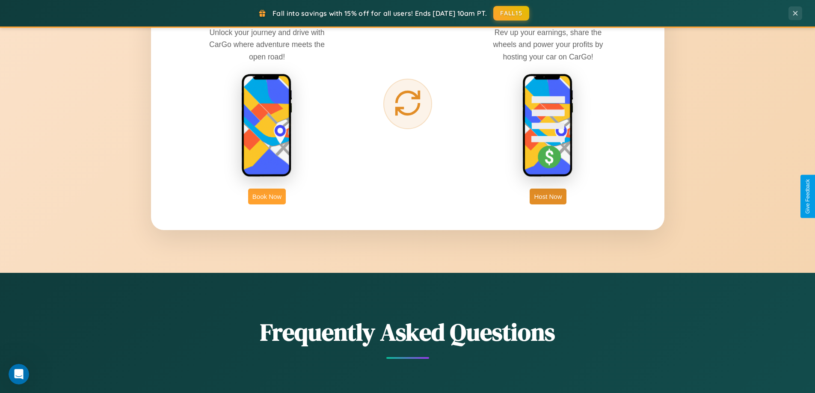  Describe the element at coordinates (511, 13) in the screenshot. I see `button: FALL15` at that location.